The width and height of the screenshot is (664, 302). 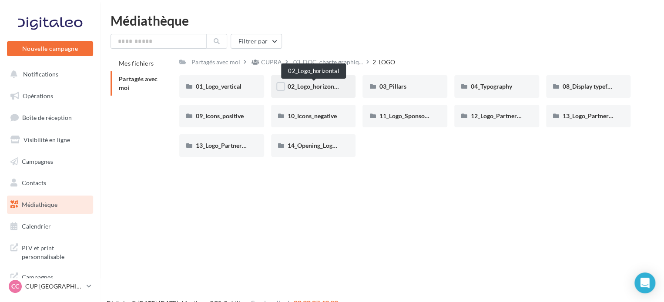 I want to click on span: Calendrier, so click(x=36, y=226).